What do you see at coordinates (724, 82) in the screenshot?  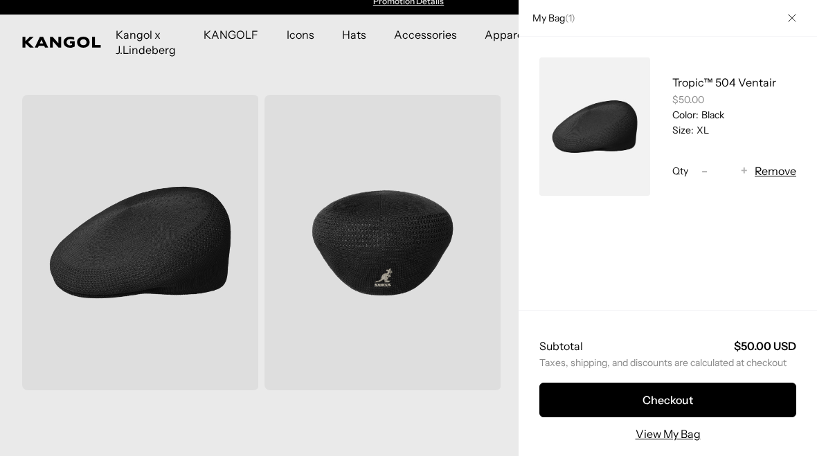 I see `a: Tropic™ 504 Ventair` at bounding box center [724, 82].